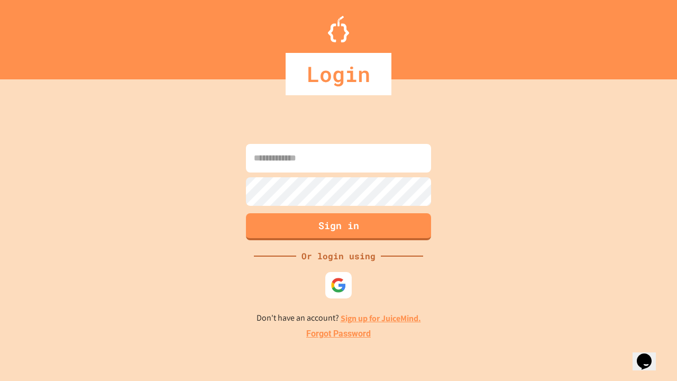 This screenshot has height=381, width=677. What do you see at coordinates (338, 285) in the screenshot?
I see `img: google-icon.svg` at bounding box center [338, 285].